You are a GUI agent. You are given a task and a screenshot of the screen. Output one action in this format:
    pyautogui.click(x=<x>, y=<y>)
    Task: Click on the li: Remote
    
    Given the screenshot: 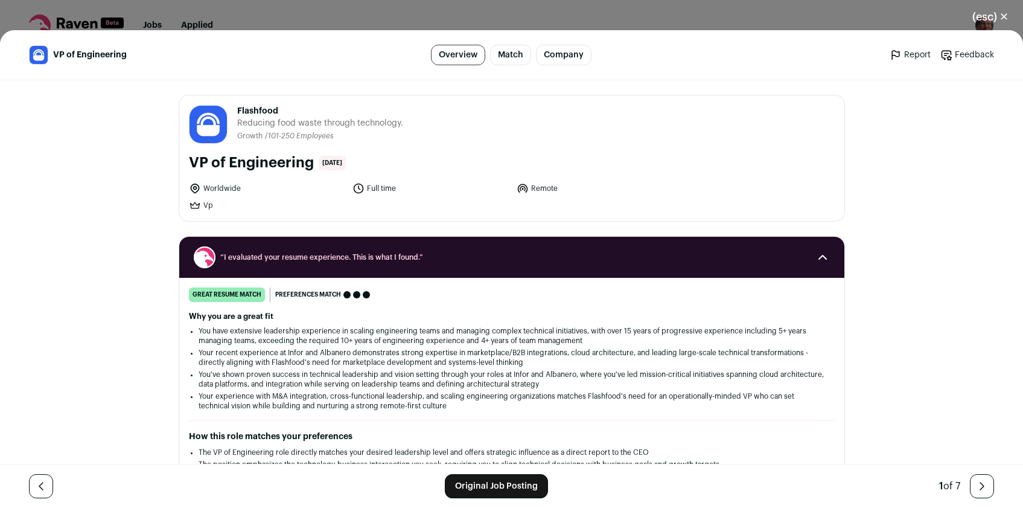 What is the action you would take?
    pyautogui.click(x=595, y=188)
    